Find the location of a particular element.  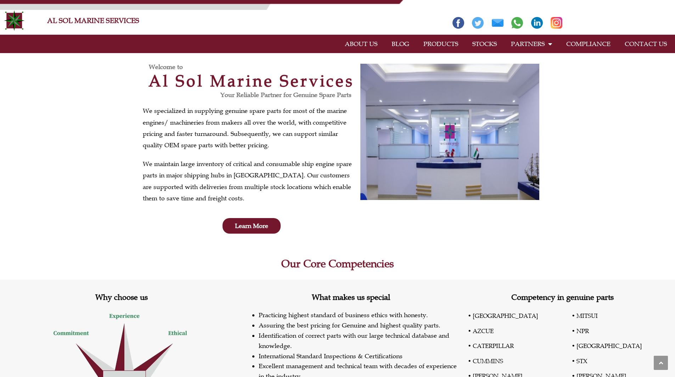

a: BLOG is located at coordinates (400, 44).